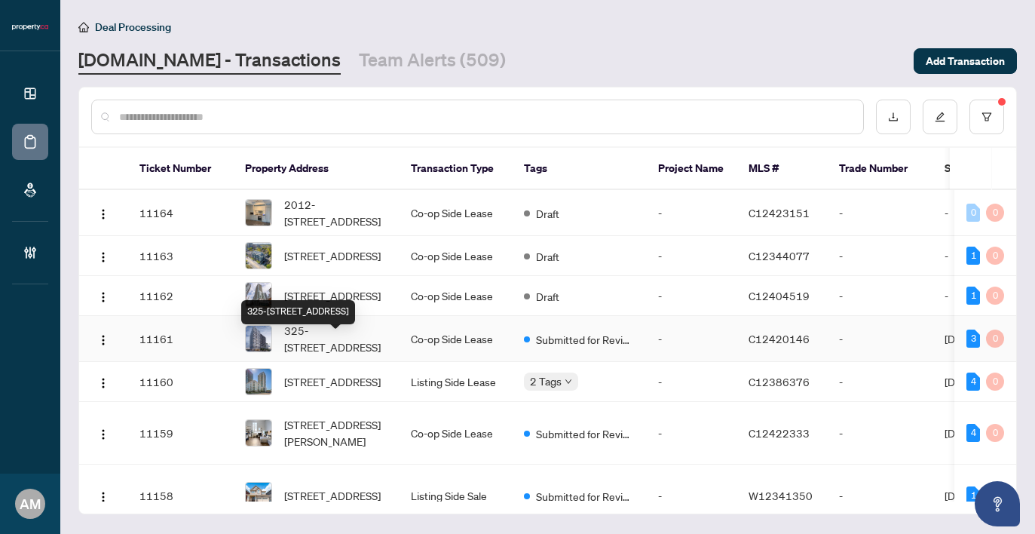 This screenshot has width=1035, height=534. What do you see at coordinates (779, 338) in the screenshot?
I see `span: C12420146` at bounding box center [779, 338].